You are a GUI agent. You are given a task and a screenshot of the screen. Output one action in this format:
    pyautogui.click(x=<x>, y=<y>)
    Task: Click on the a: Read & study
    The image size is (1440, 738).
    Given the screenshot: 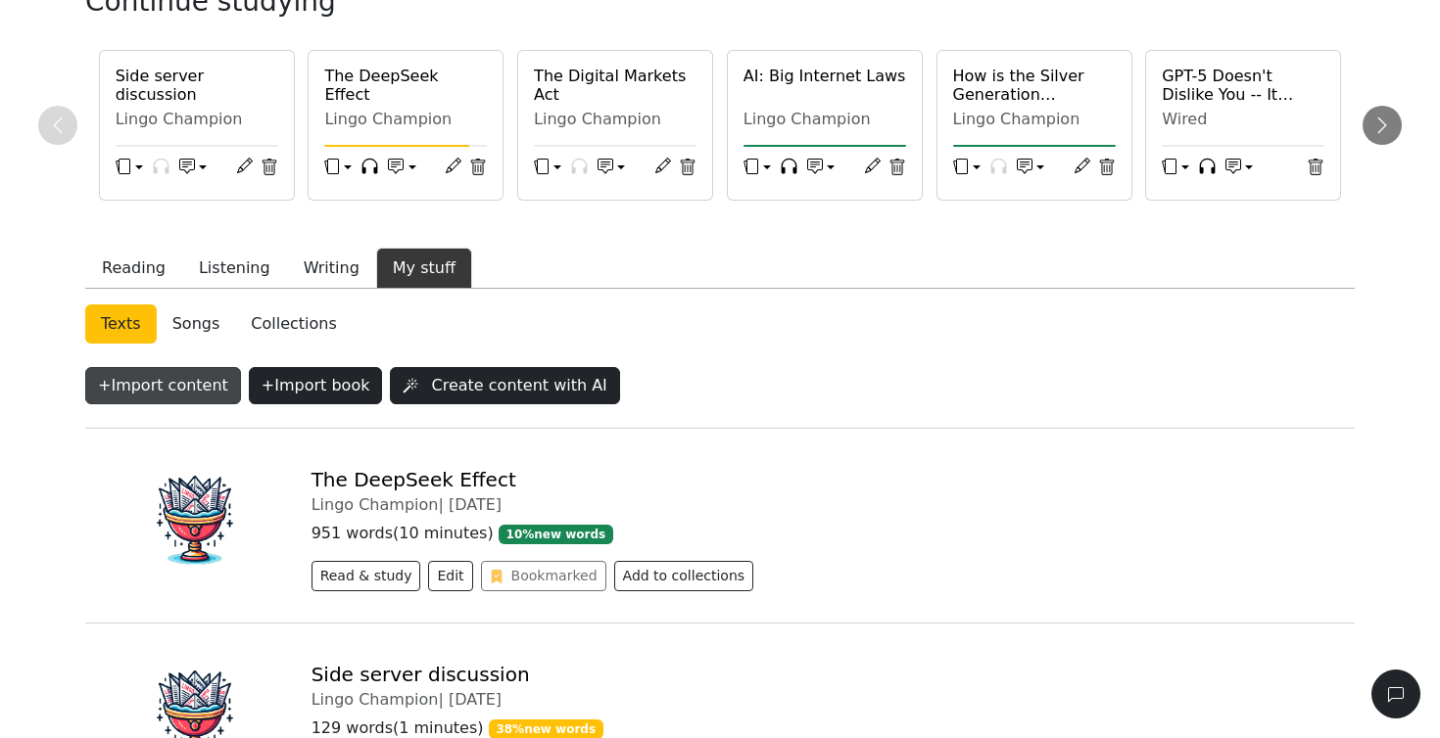 What is the action you would take?
    pyautogui.click(x=370, y=579)
    